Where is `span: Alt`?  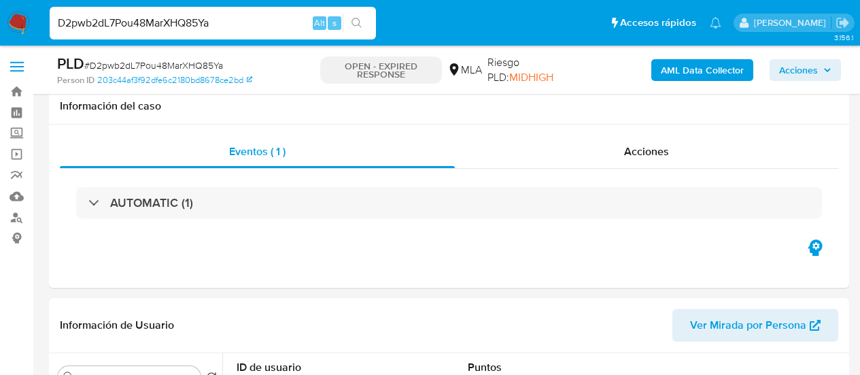
span: Alt is located at coordinates (320, 22).